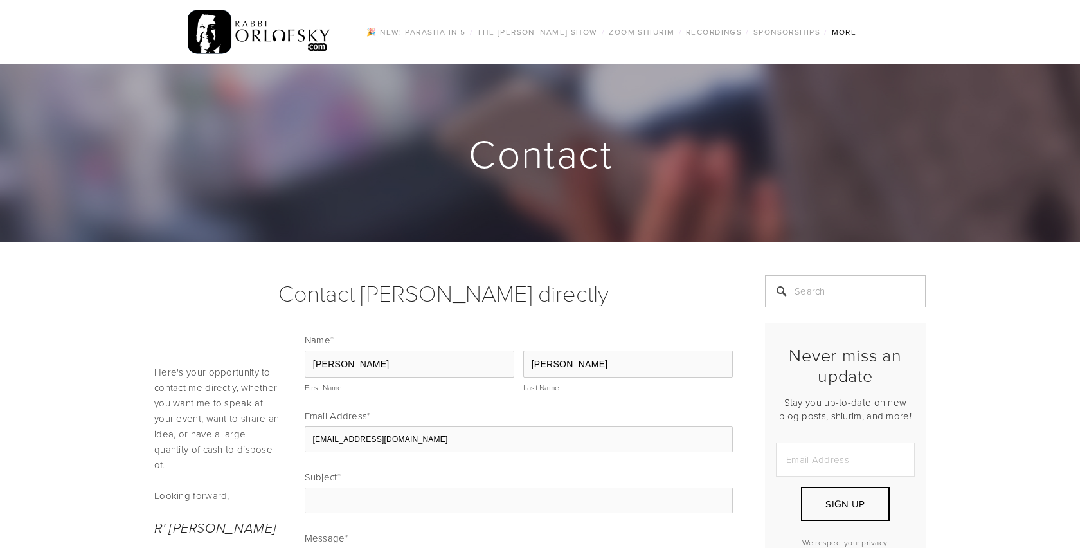 Image resolution: width=1080 pixels, height=548 pixels. What do you see at coordinates (846, 291) in the screenshot?
I see `input: Search` at bounding box center [846, 291].